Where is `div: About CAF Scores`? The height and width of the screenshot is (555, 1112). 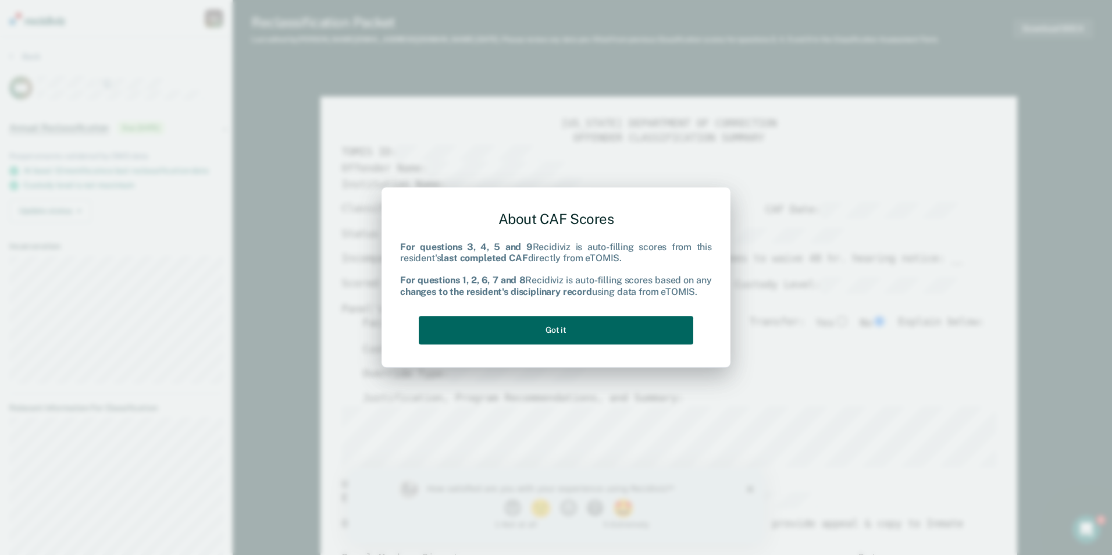 div: About CAF Scores is located at coordinates (556, 219).